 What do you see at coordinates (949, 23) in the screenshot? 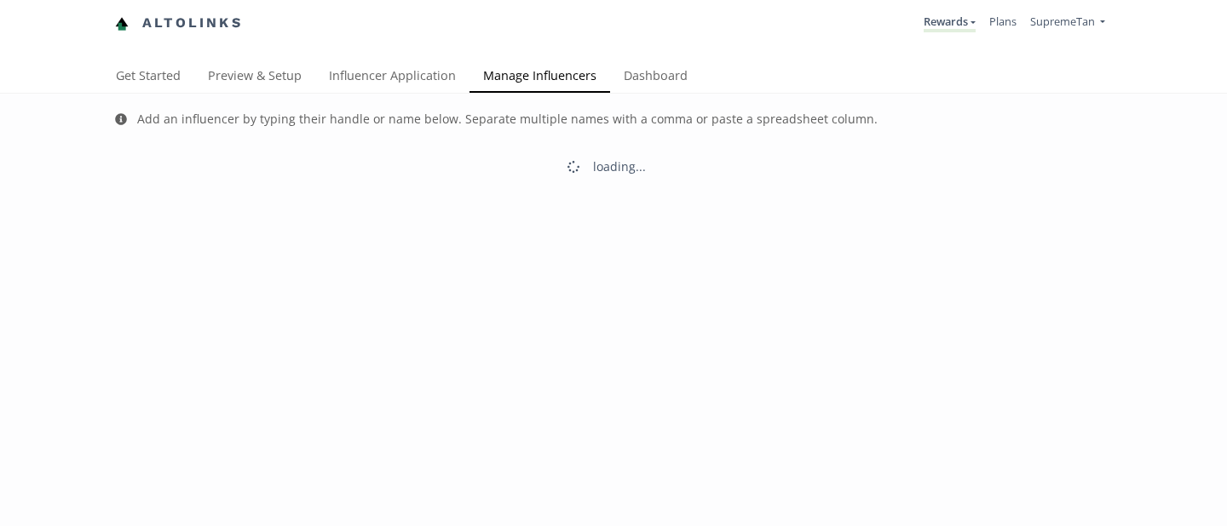
I see `a: Rewards` at bounding box center [949, 23].